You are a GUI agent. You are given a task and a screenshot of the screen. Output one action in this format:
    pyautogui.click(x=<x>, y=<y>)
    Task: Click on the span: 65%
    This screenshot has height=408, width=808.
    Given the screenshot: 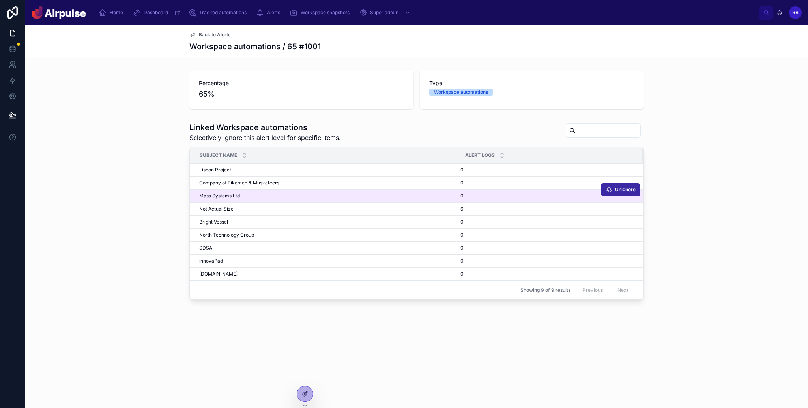 What is the action you would take?
    pyautogui.click(x=301, y=94)
    